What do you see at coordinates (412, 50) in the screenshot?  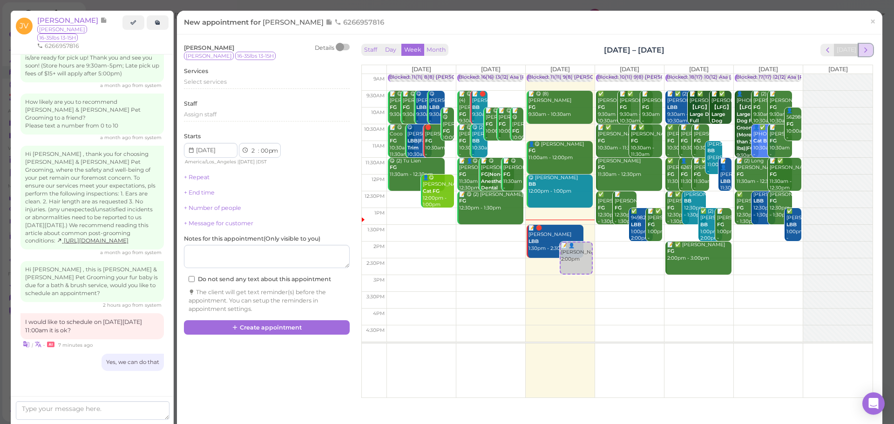 I see `button: Week` at bounding box center [412, 50].